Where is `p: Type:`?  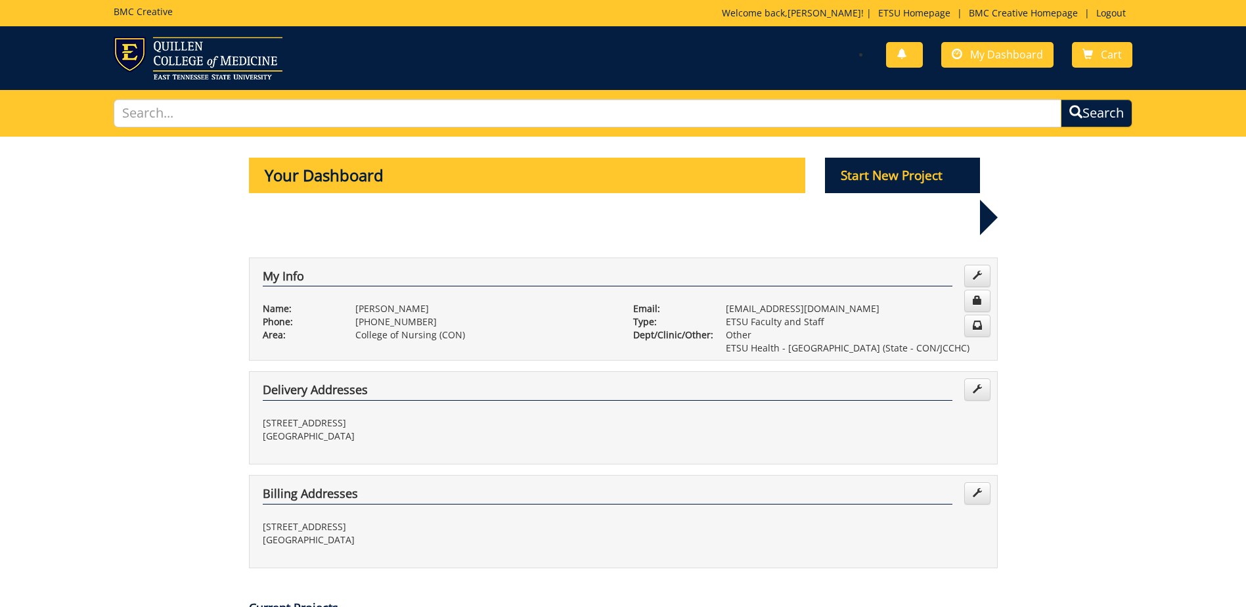 p: Type: is located at coordinates (669, 322).